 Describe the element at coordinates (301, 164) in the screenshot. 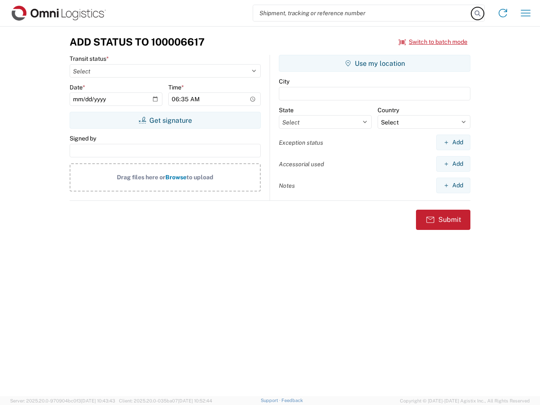

I see `label: Accessorial used` at that location.